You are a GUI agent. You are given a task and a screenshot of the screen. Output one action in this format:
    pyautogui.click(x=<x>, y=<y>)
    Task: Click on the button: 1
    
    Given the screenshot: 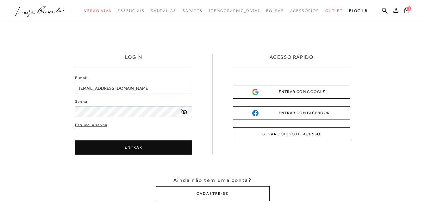 What is the action you would take?
    pyautogui.click(x=407, y=11)
    